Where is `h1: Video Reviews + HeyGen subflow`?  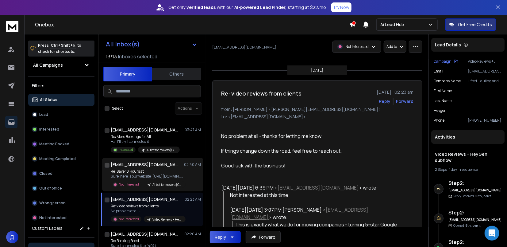 h1: Video Reviews + HeyGen subflow is located at coordinates (468, 157).